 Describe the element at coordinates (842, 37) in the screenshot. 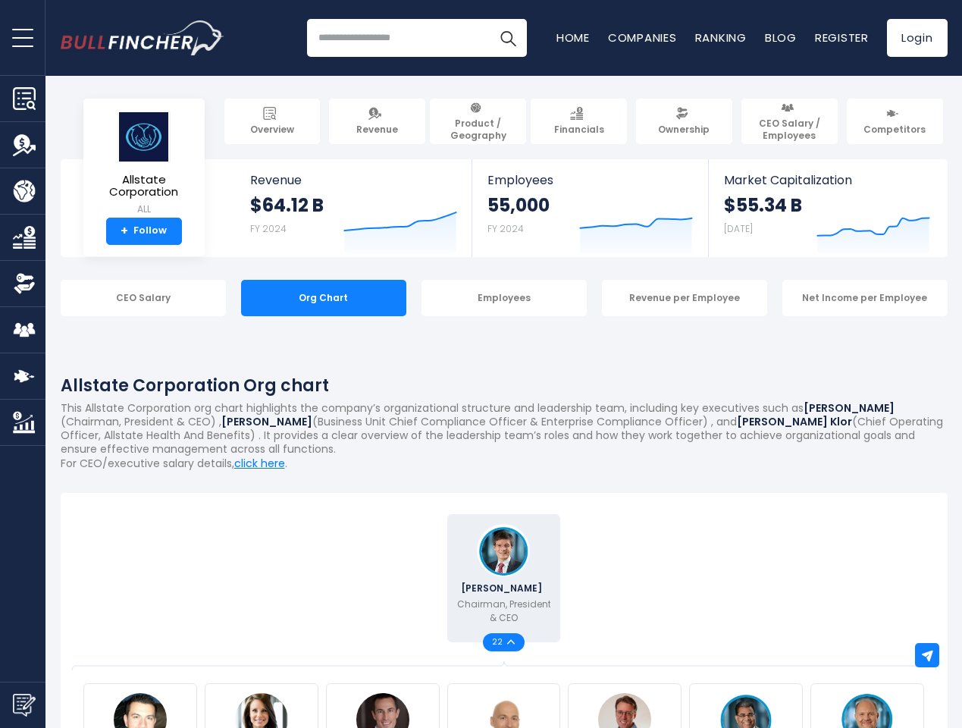

I see `a: Register` at that location.